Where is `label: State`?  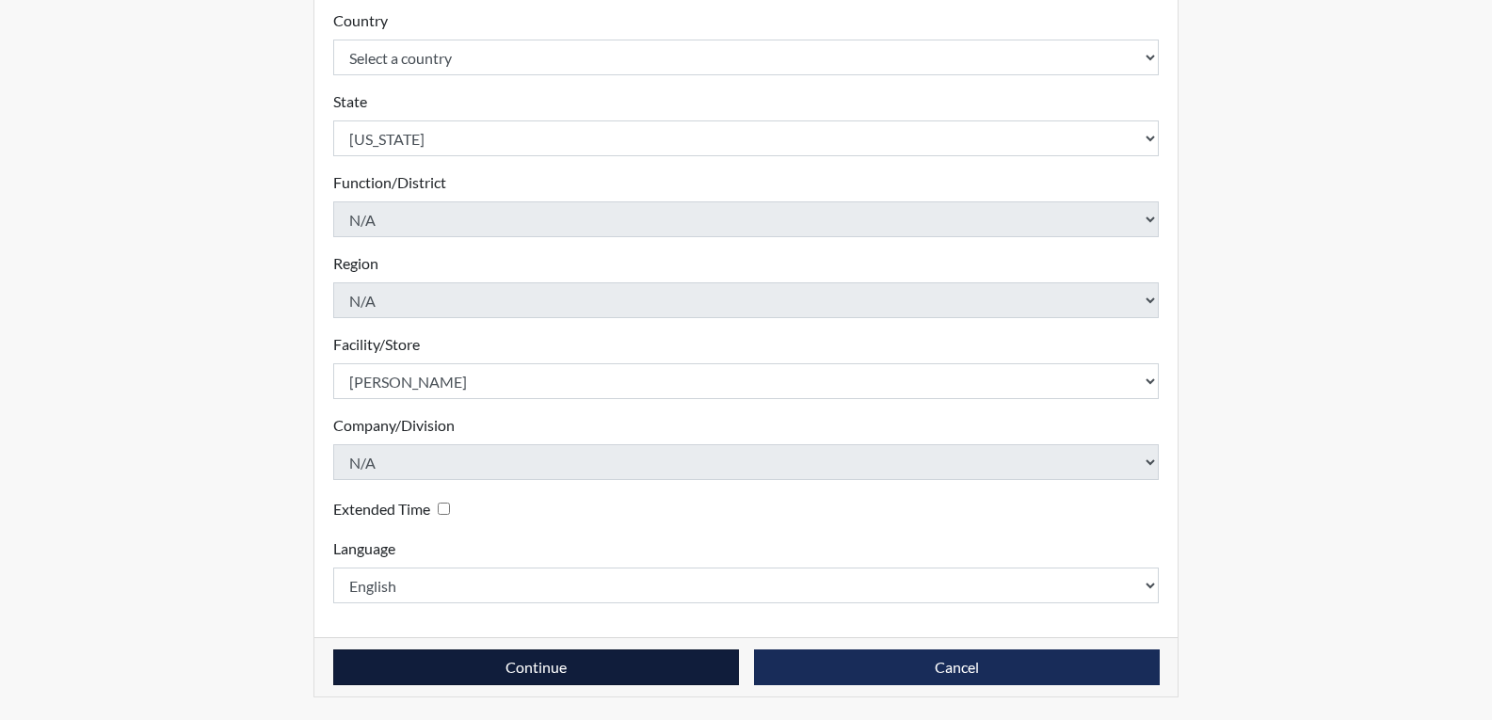
label: State is located at coordinates (350, 102).